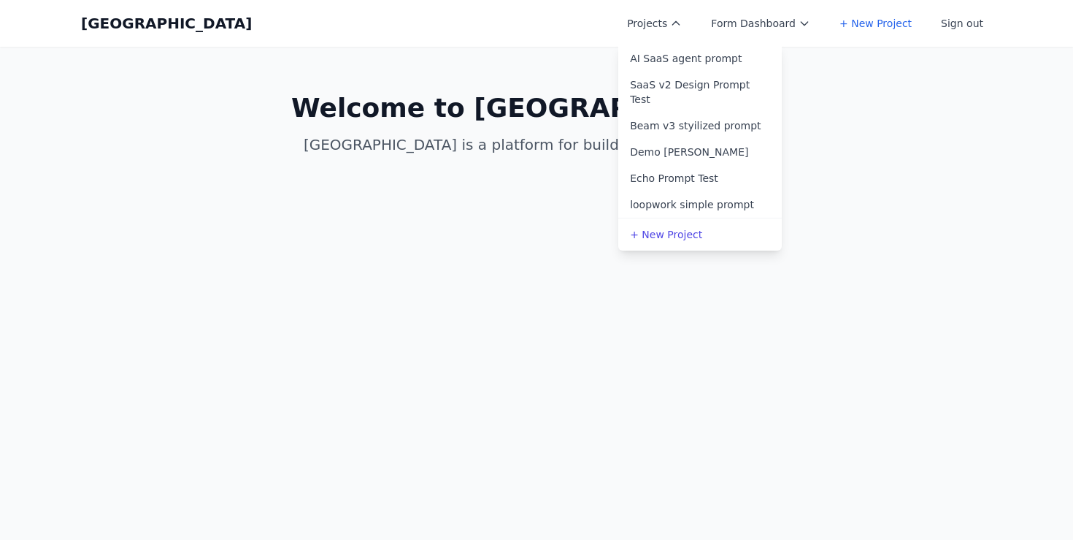 This screenshot has width=1073, height=540. I want to click on button: Form Dashboard, so click(761, 23).